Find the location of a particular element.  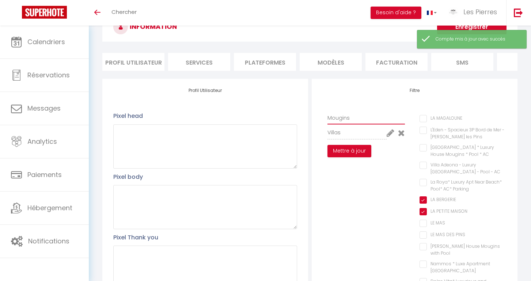

span: Calendriers is located at coordinates (46, 42).